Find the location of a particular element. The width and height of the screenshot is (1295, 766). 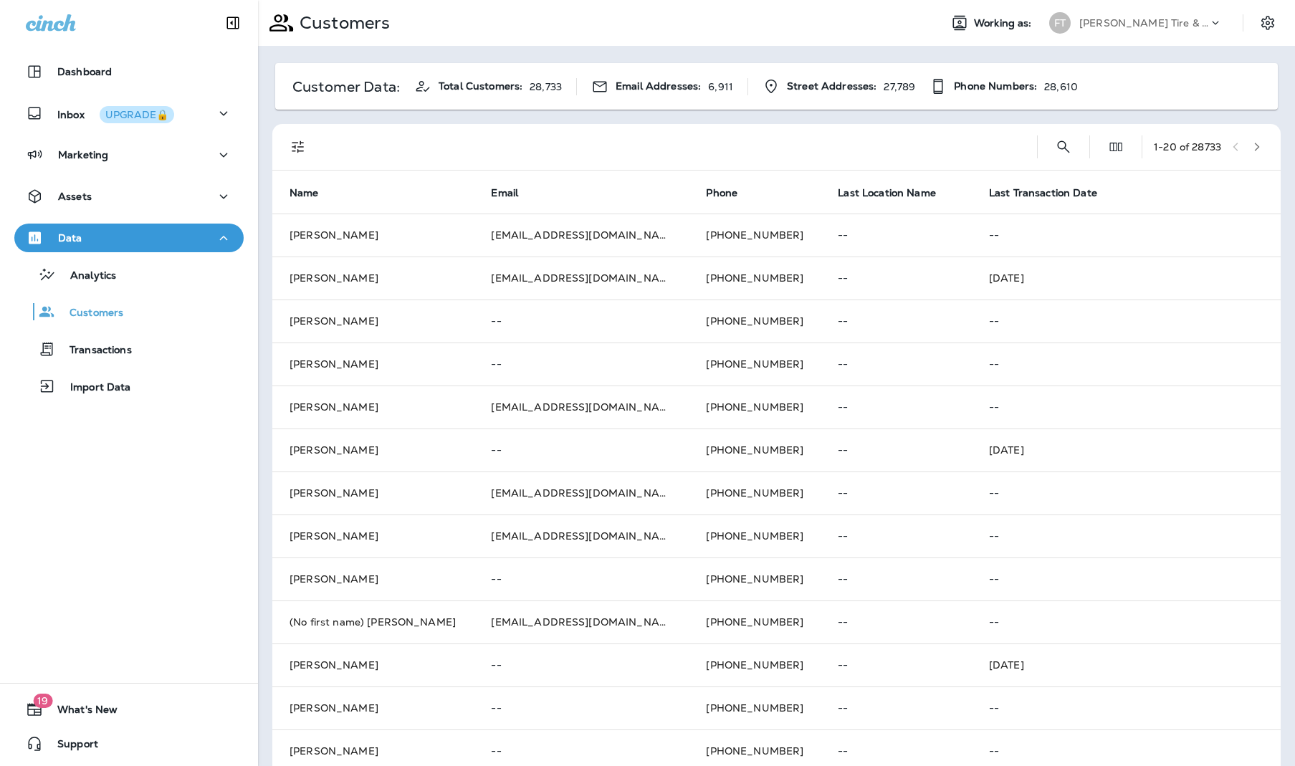

button: UPGRADE🔒 is located at coordinates (137, 115).